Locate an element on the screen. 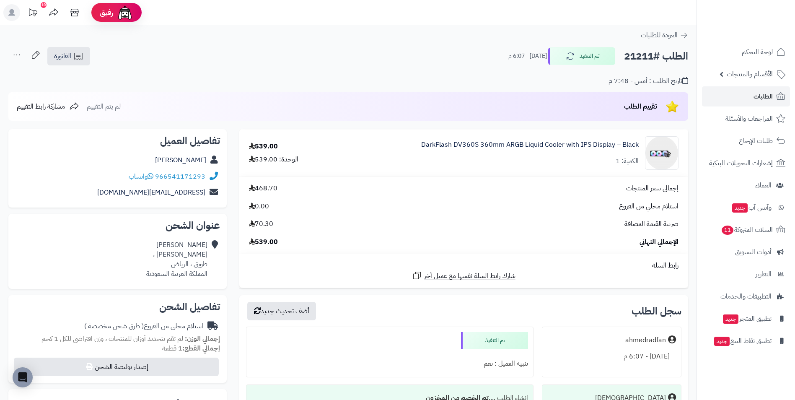 Image resolution: width=795 pixels, height=400 pixels. div: الكمية: 1 is located at coordinates (627, 161).